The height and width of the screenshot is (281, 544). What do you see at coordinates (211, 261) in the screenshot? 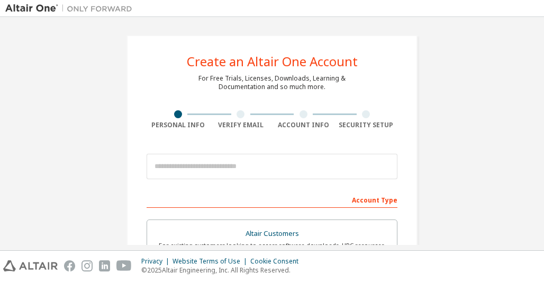
I see `div: Website Terms of Use` at bounding box center [211, 261].